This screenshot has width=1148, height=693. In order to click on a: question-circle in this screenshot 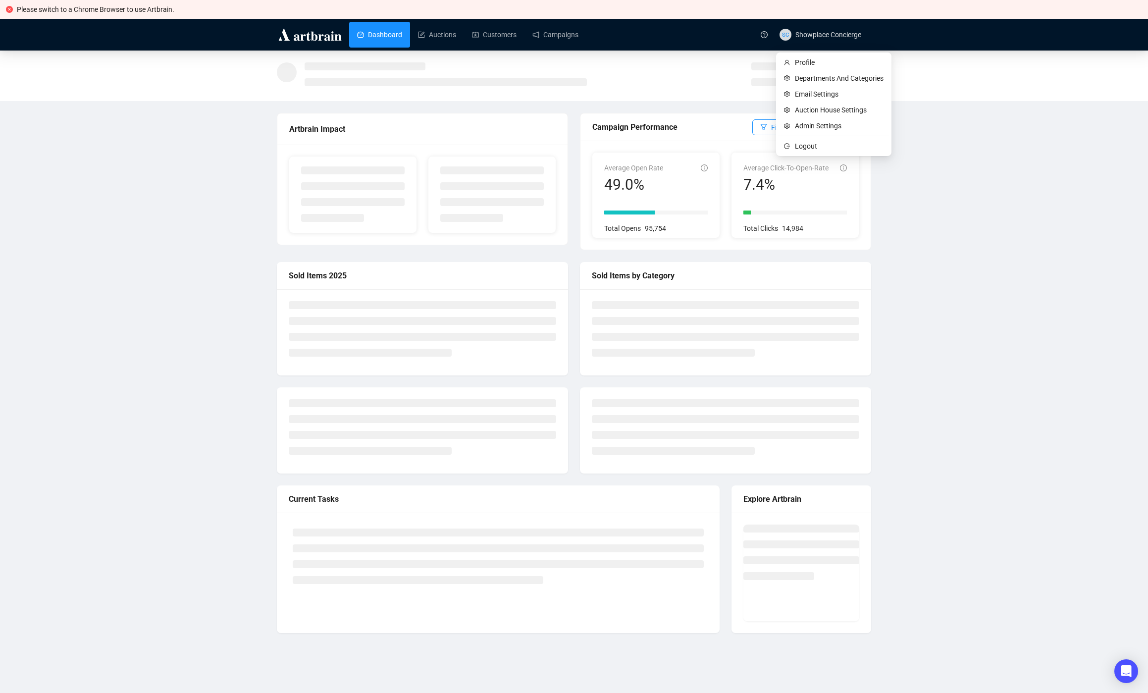, I will do `click(764, 34)`.